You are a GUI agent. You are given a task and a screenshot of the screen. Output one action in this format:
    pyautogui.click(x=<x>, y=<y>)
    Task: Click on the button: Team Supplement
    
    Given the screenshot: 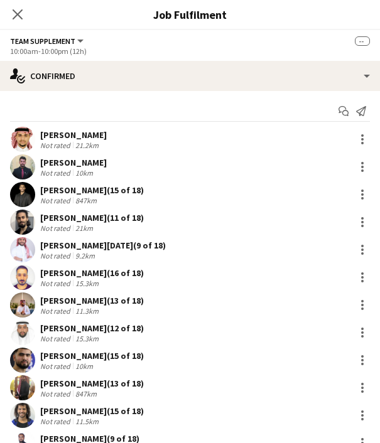 What is the action you would take?
    pyautogui.click(x=48, y=41)
    